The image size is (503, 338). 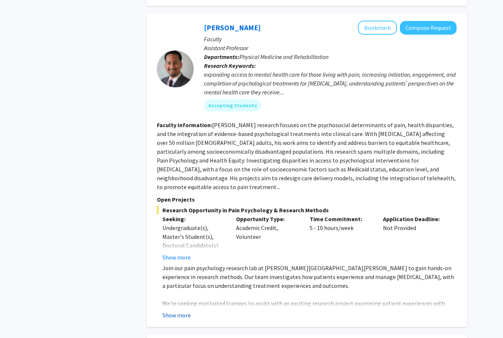 I want to click on button: Compose Request to Fenan Rassu, so click(x=428, y=28).